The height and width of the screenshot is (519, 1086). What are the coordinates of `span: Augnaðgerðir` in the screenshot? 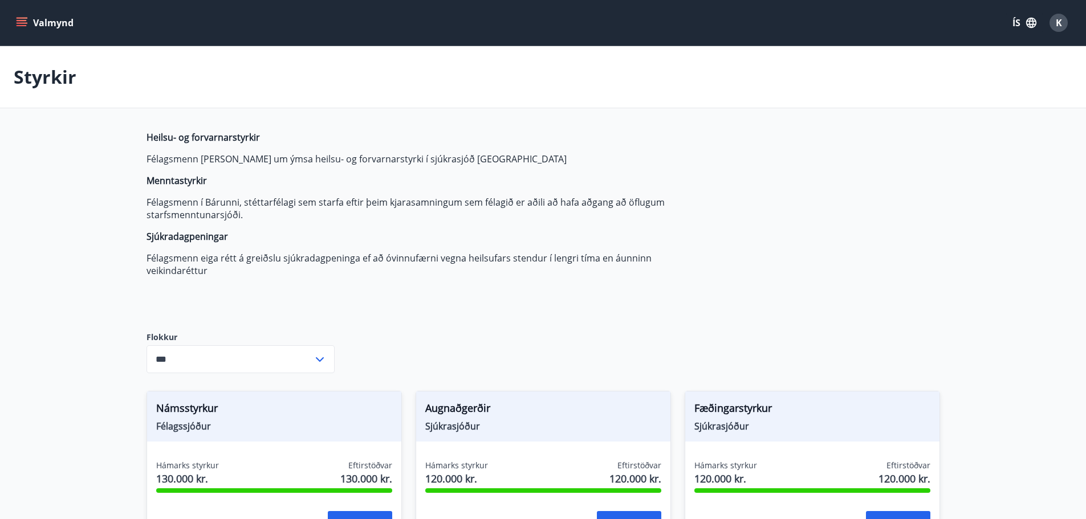 It's located at (543, 410).